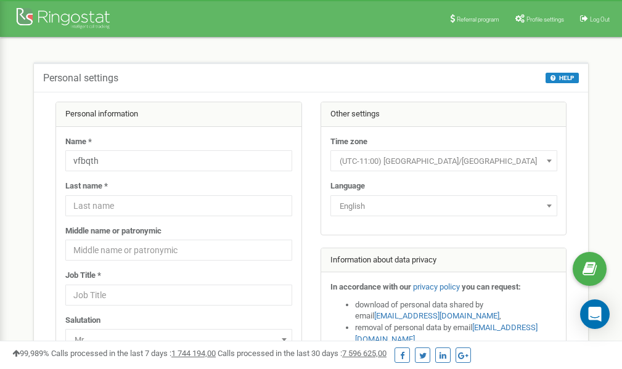 The image size is (622, 369). Describe the element at coordinates (456, 333) in the screenshot. I see `li: removal of personal data by email ,` at that location.